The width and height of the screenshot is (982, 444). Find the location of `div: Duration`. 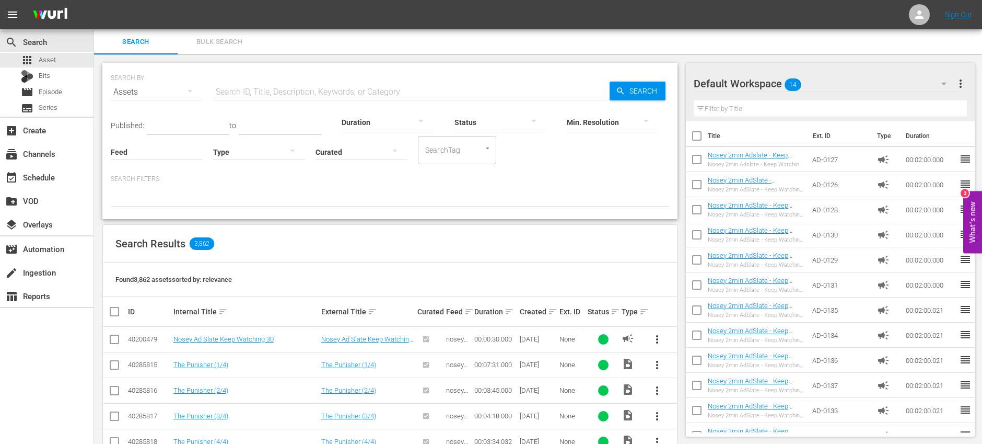

div: Duration is located at coordinates (495, 311).